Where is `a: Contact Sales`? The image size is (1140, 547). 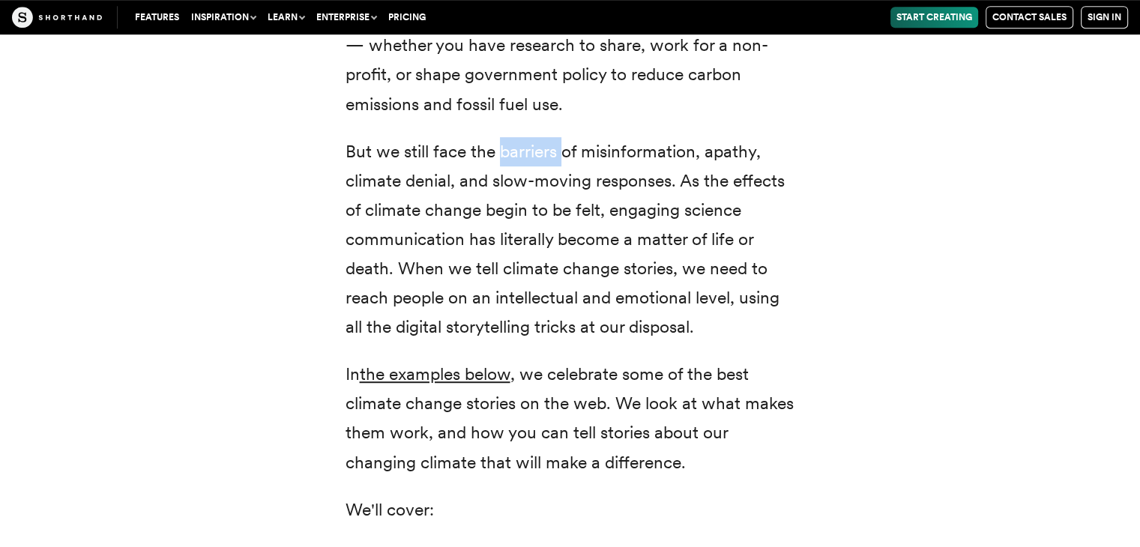
a: Contact Sales is located at coordinates (1029, 17).